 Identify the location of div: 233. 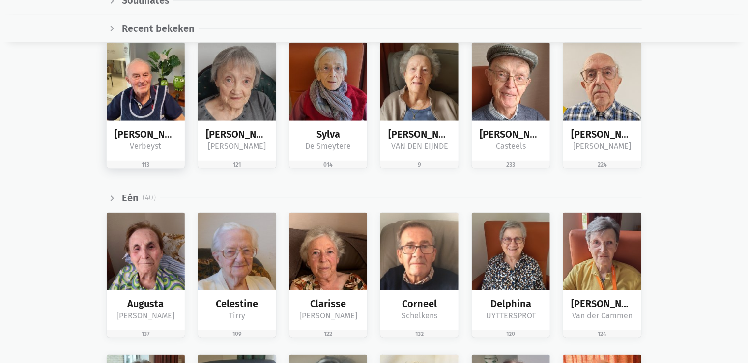
(511, 165).